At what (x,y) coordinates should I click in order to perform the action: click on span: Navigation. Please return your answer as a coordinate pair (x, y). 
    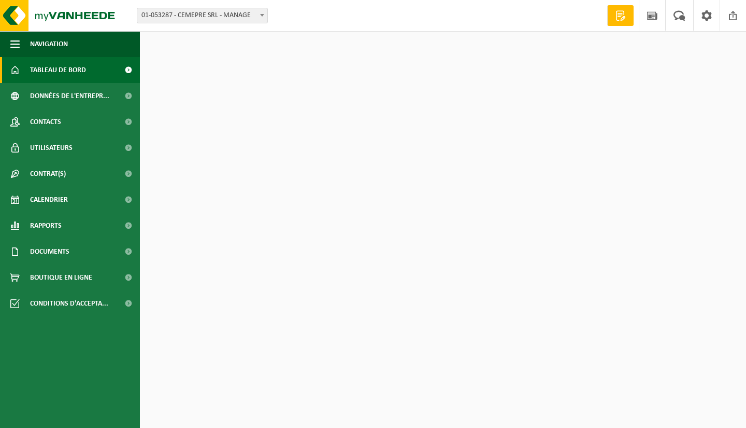
    Looking at the image, I should click on (49, 44).